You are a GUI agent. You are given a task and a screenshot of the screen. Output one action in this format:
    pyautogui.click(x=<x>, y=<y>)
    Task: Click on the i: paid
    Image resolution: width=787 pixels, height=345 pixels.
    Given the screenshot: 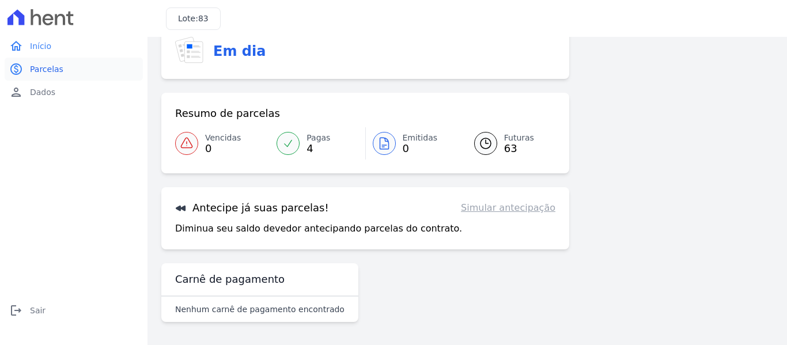 What is the action you would take?
    pyautogui.click(x=16, y=69)
    